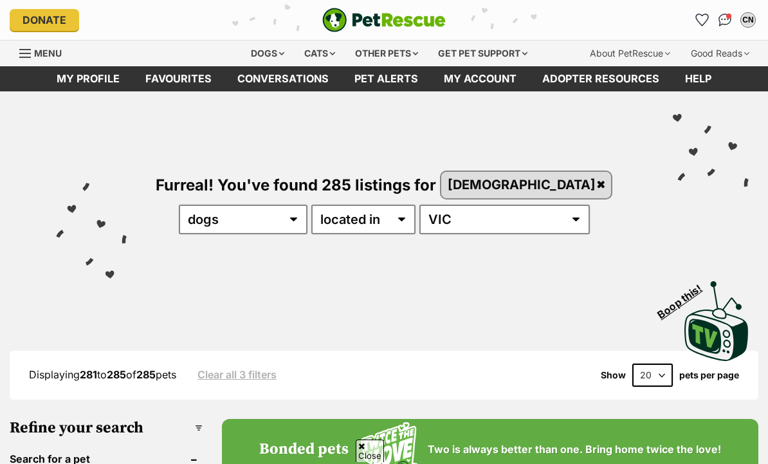  Describe the element at coordinates (88, 78) in the screenshot. I see `a: My profile` at that location.